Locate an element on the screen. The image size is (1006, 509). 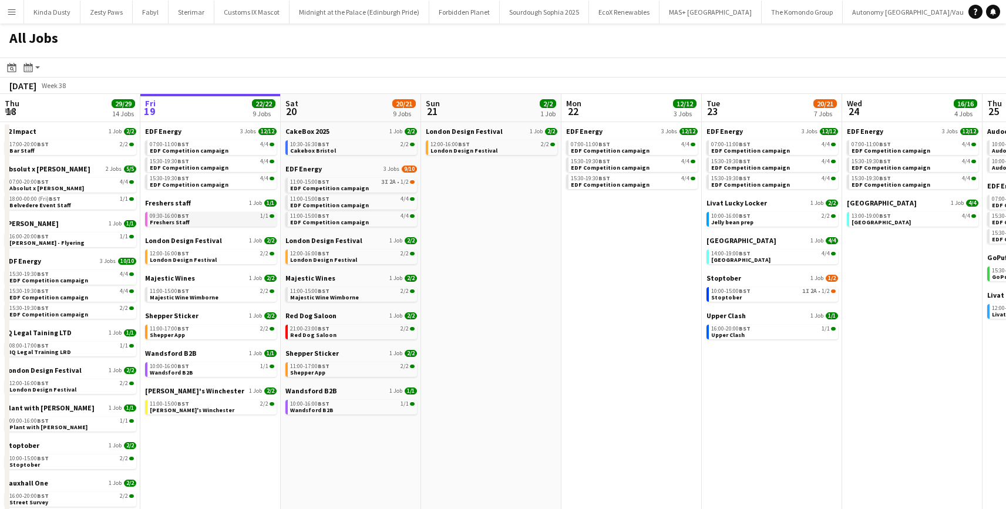
span: CakeBox 2025 is located at coordinates (307, 131).